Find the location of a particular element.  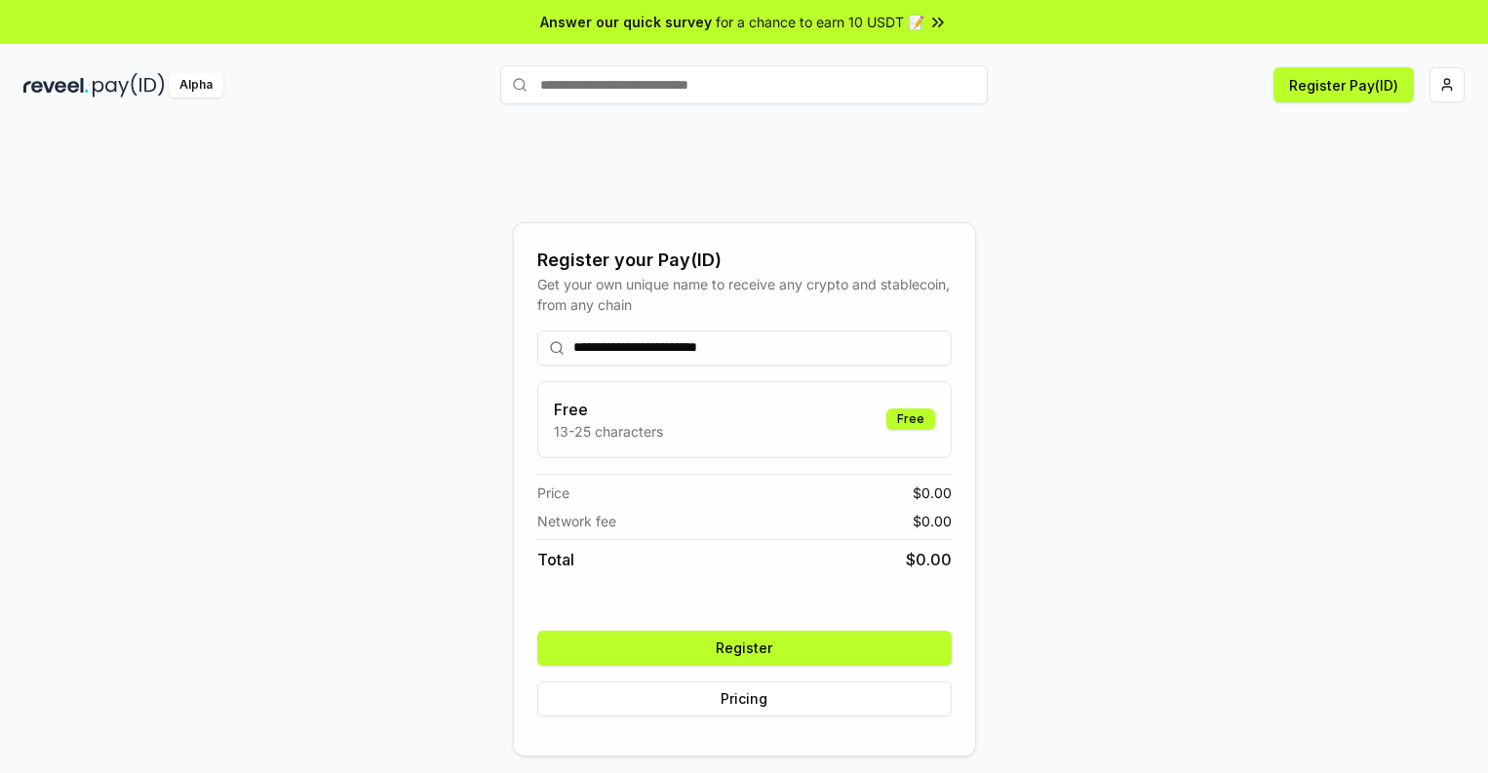

span: for a chance to earn 10 USDT 📝 is located at coordinates (820, 21).